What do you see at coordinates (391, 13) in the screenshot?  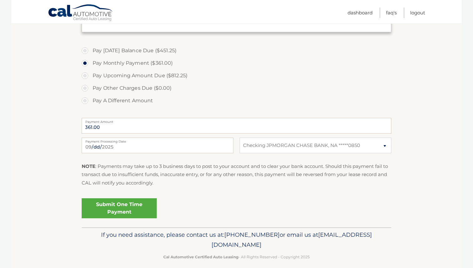 I see `a: FAQ's` at bounding box center [391, 13].